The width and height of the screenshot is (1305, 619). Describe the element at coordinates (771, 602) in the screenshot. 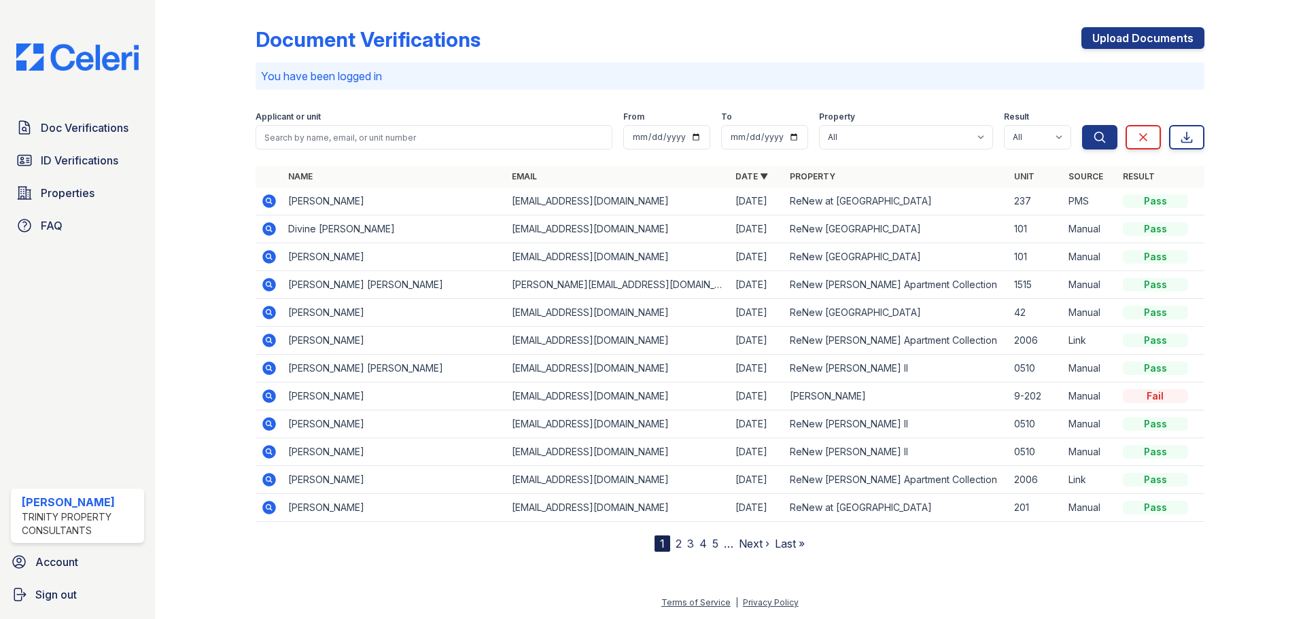

I see `a: Privacy Policy` at that location.